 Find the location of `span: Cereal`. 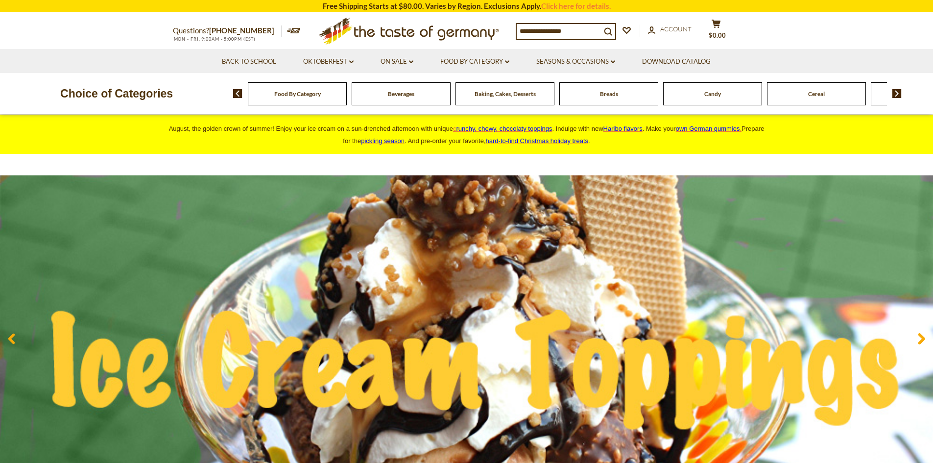

span: Cereal is located at coordinates (817, 94).